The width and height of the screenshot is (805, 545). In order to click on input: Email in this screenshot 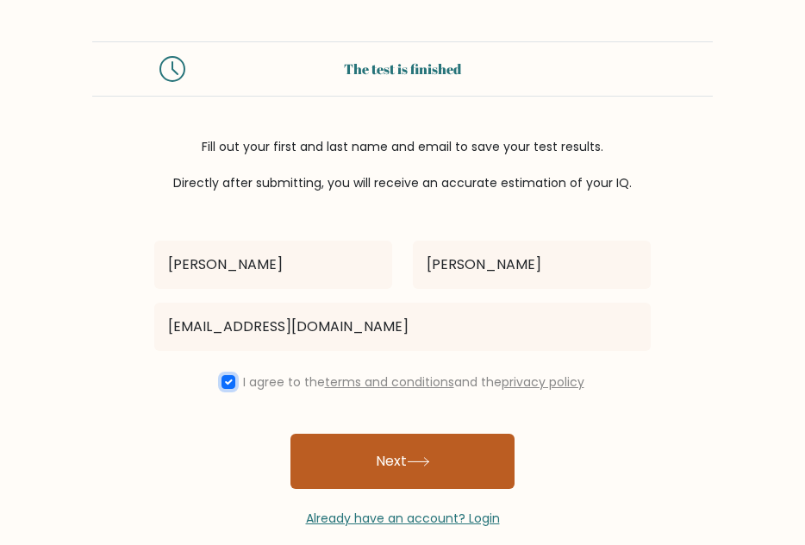, I will do `click(403, 327)`.